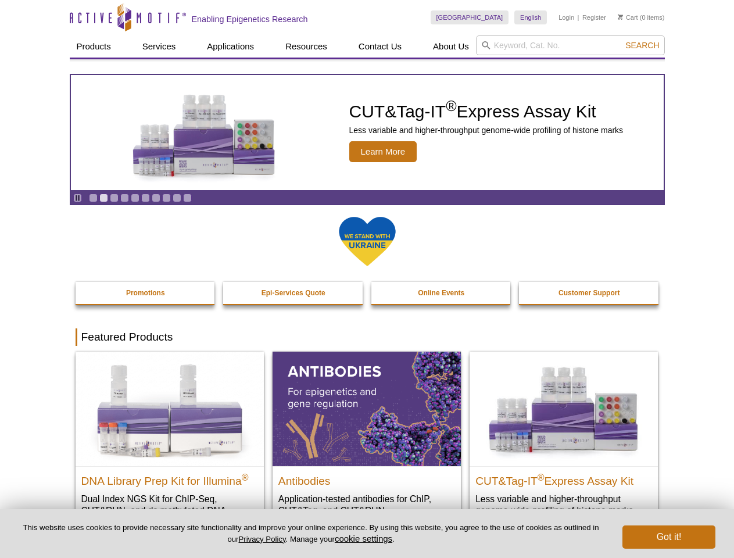 The height and width of the screenshot is (558, 734). What do you see at coordinates (669, 537) in the screenshot?
I see `button: Got it!` at bounding box center [669, 537].